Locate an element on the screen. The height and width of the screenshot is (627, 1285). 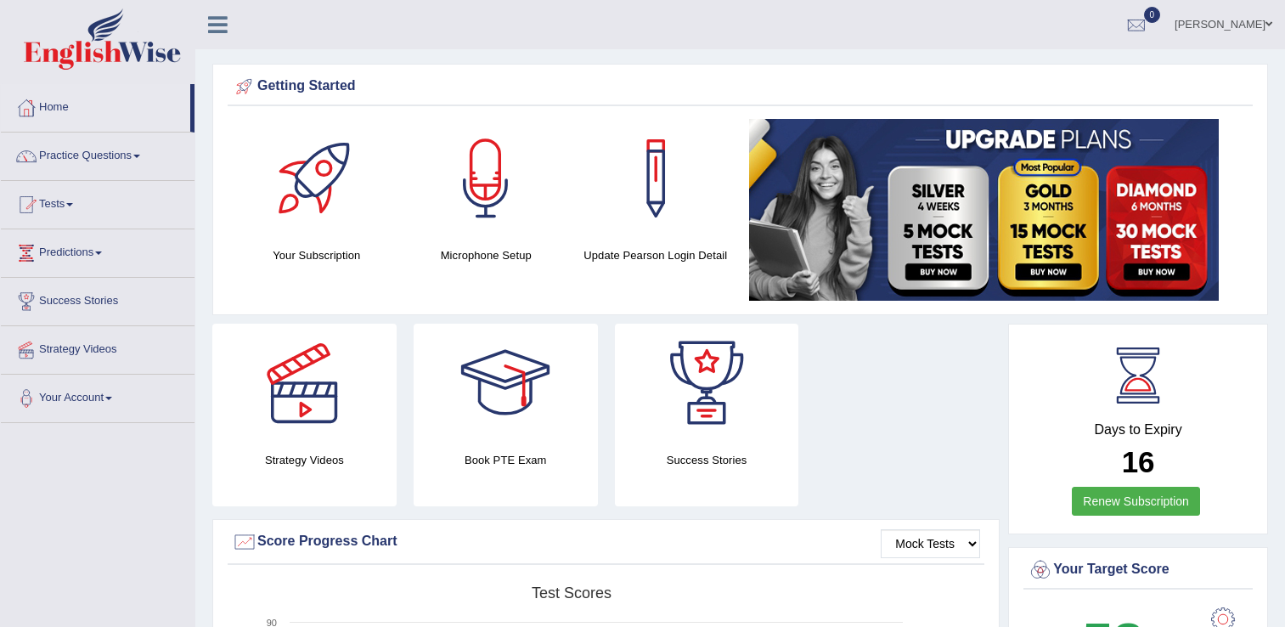
a: Predictions is located at coordinates (98, 250).